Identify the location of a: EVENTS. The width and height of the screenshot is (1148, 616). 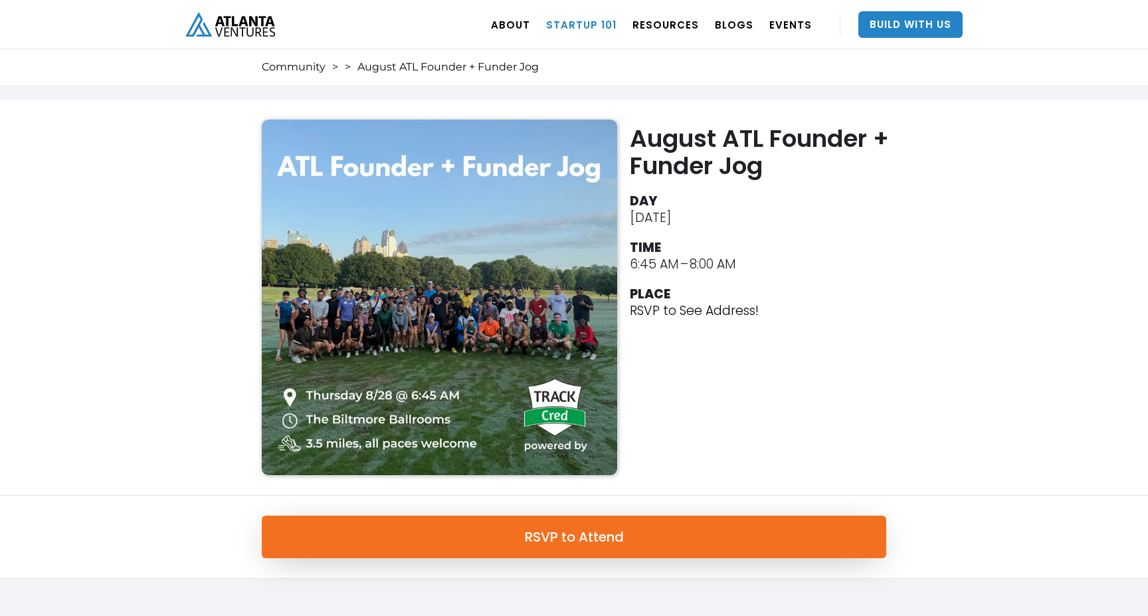
(791, 25).